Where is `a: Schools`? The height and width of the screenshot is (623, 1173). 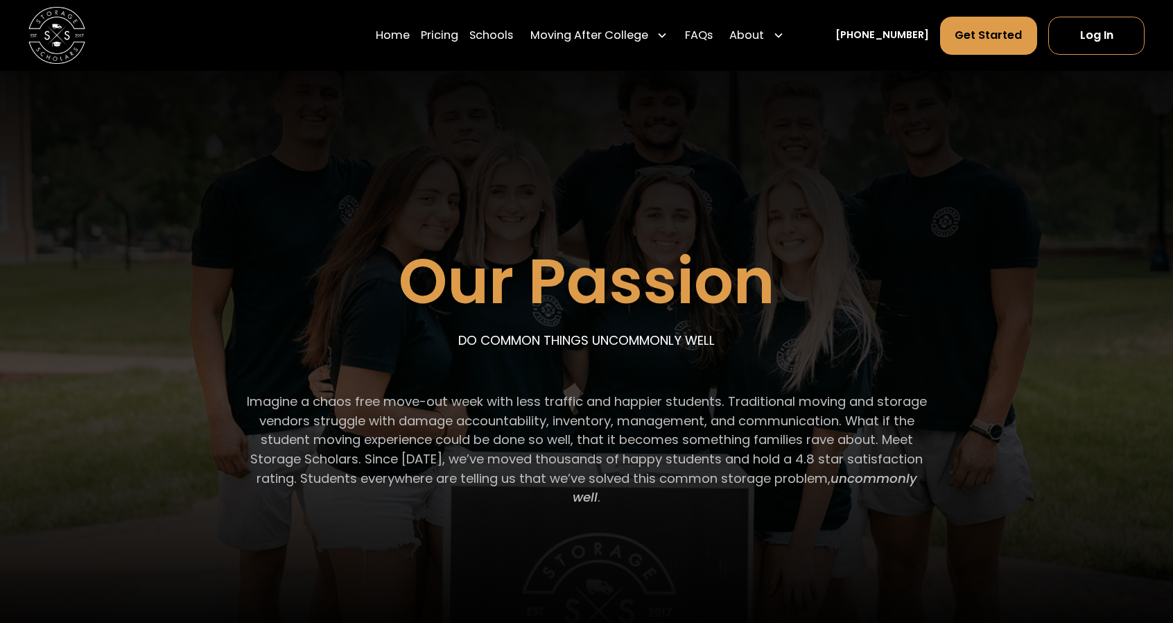 a: Schools is located at coordinates (491, 35).